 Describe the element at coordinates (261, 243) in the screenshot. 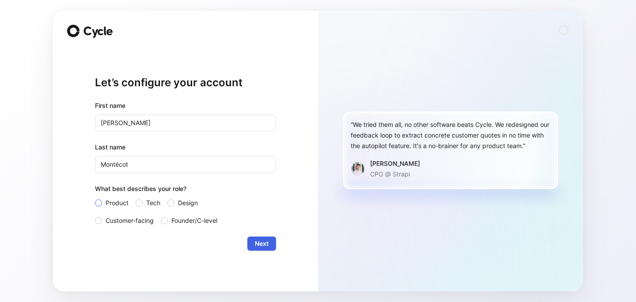

I see `button: Next` at that location.